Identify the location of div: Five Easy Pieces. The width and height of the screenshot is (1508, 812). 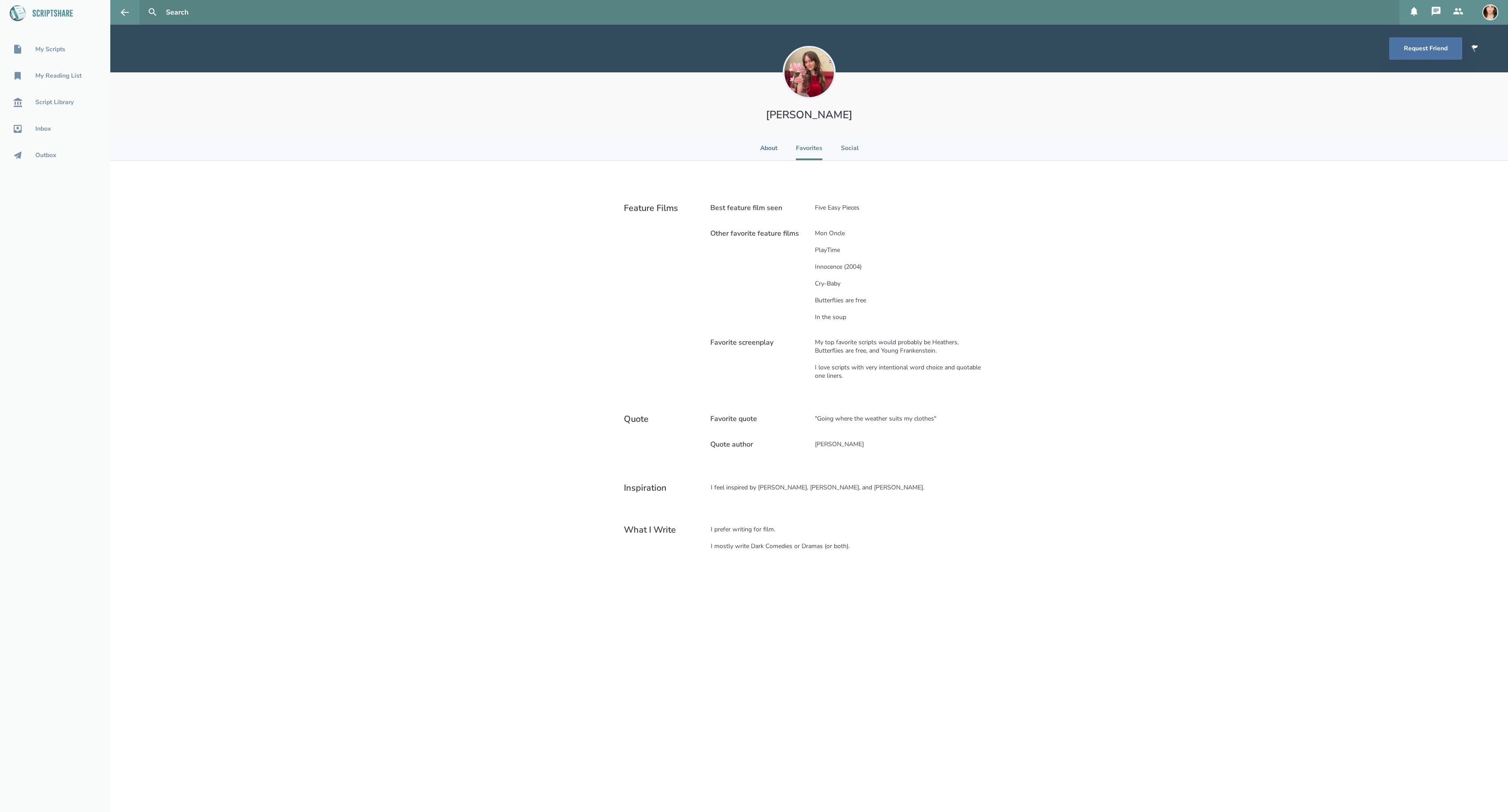
(837, 208).